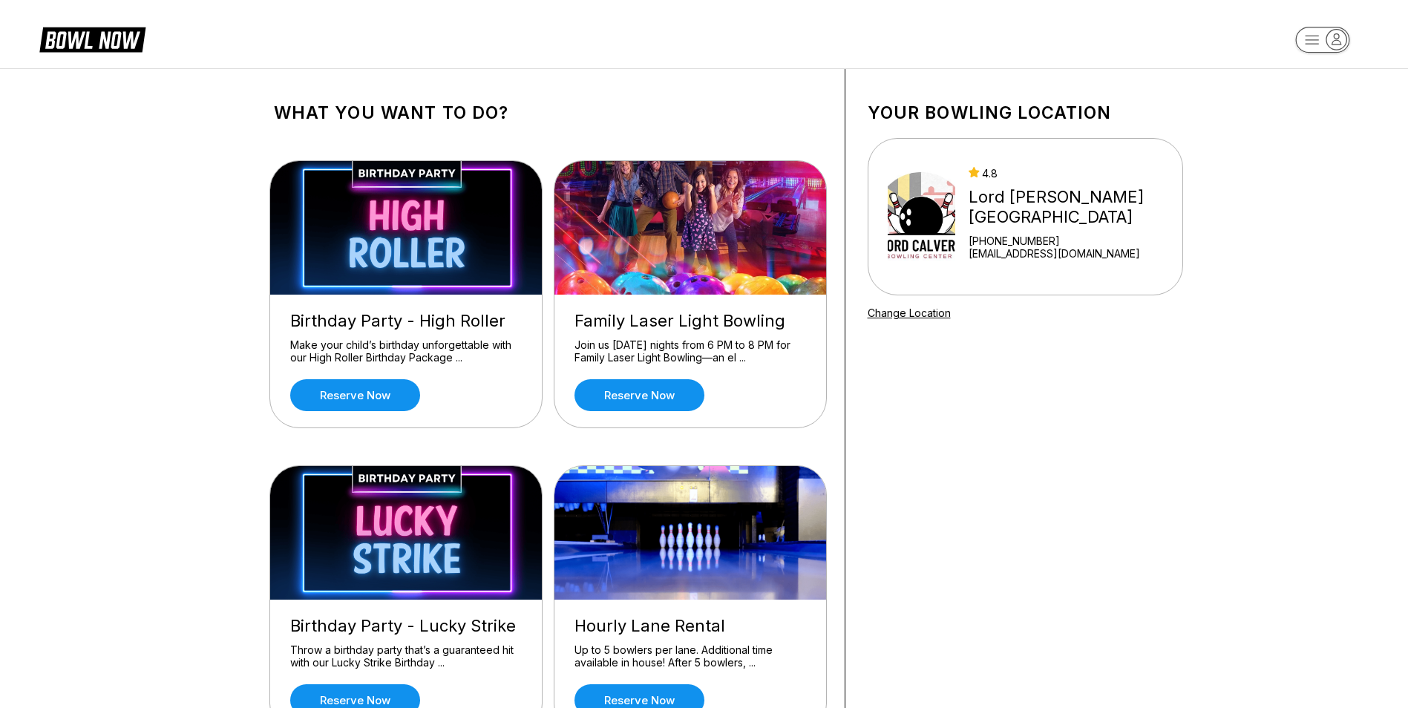  Describe the element at coordinates (690, 656) in the screenshot. I see `div: Up to 5 bowlers per lane. Additional time available in house! After 5 bowlers, ...` at that location.